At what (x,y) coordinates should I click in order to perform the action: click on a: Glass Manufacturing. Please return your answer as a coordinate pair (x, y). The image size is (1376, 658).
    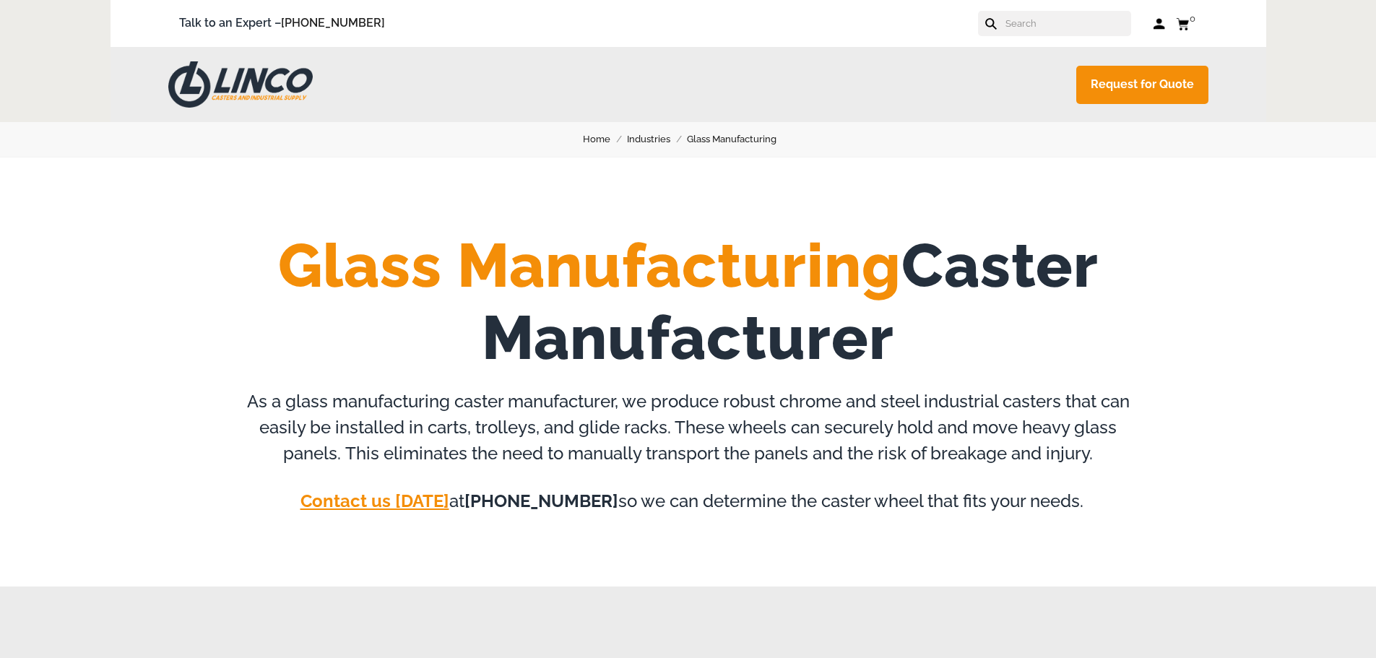
    Looking at the image, I should click on (740, 139).